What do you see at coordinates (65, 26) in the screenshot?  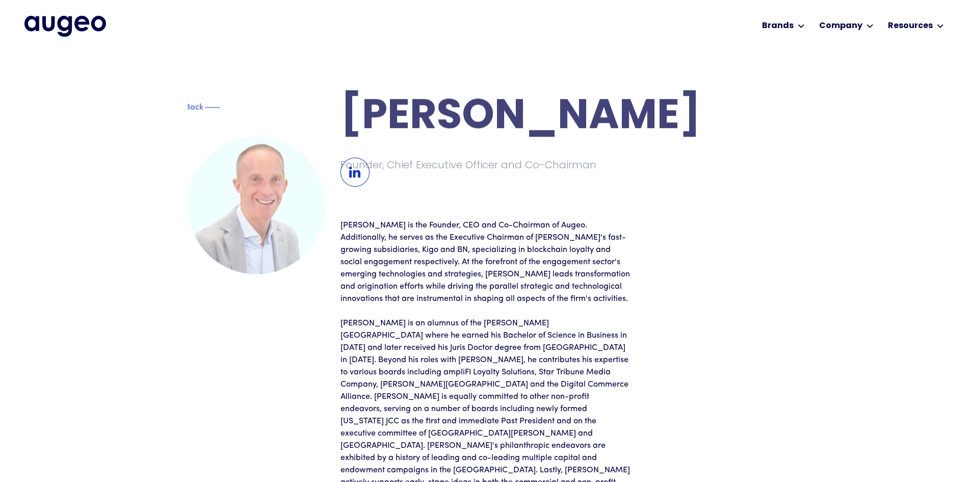 I see `a: home` at bounding box center [65, 26].